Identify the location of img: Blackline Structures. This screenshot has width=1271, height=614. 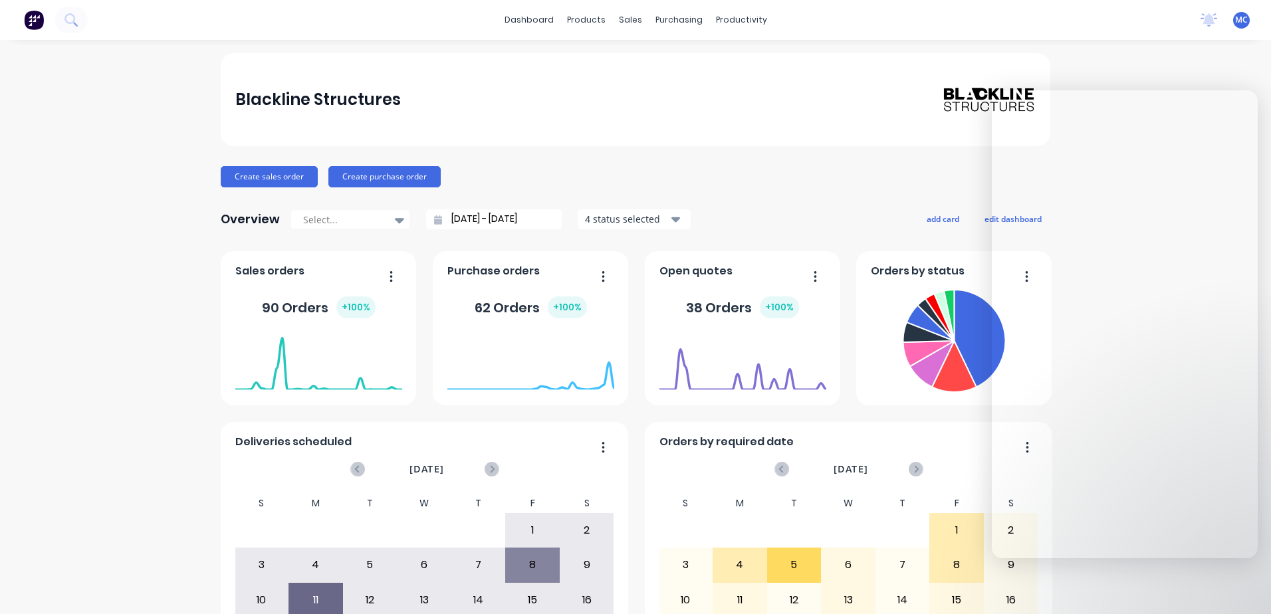
(989, 100).